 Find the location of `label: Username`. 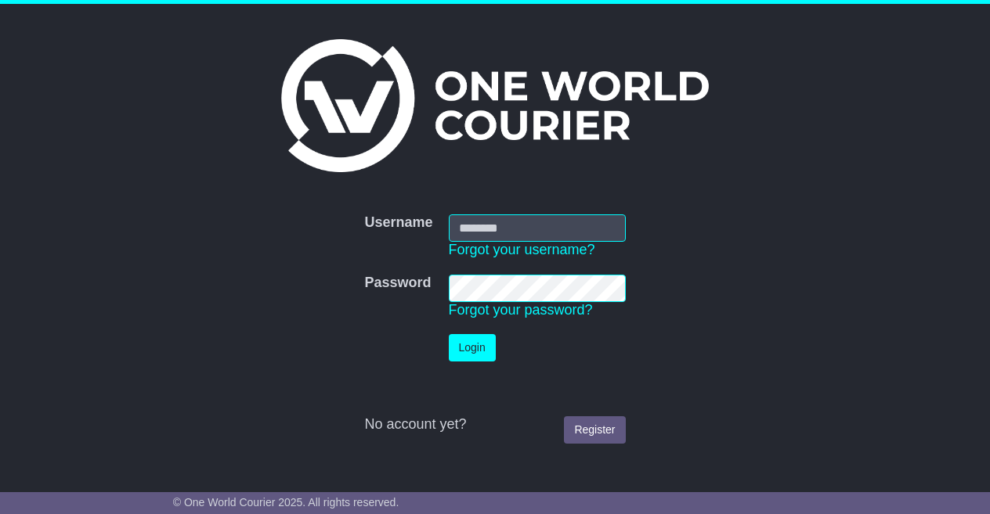

label: Username is located at coordinates (398, 223).